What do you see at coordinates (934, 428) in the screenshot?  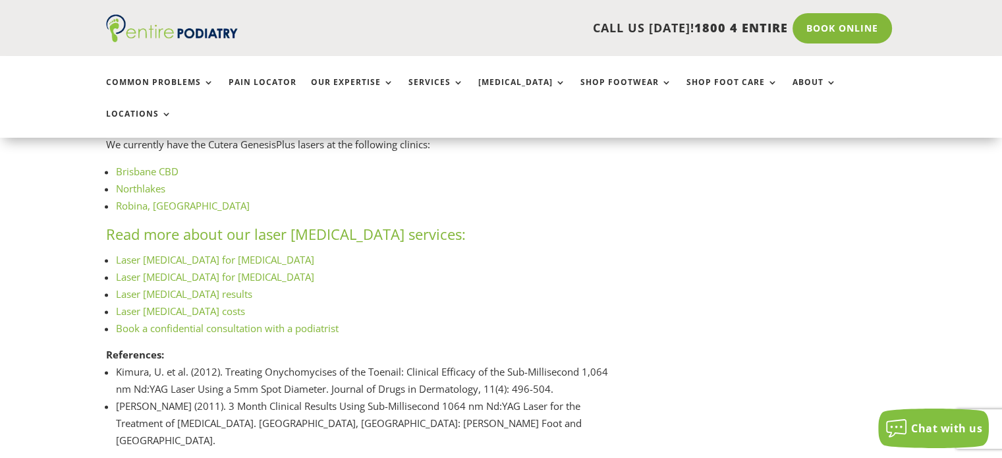 I see `button: Chat with us` at bounding box center [934, 428].